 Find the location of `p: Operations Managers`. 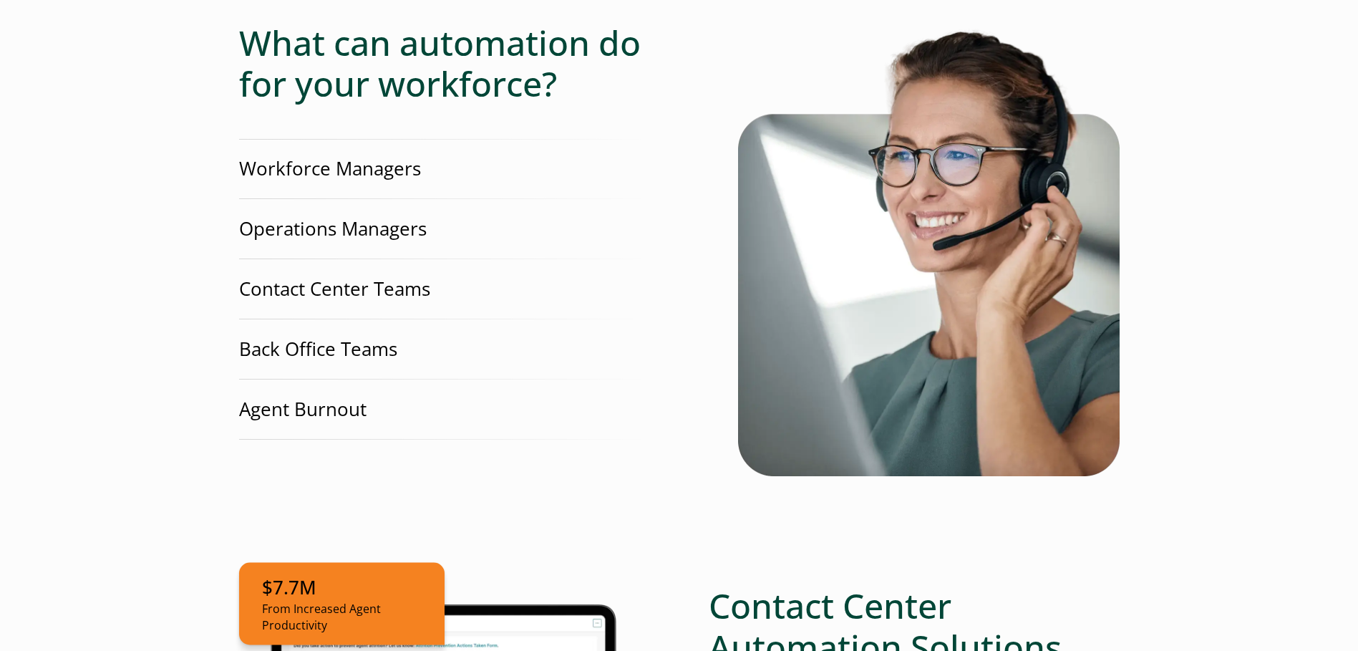

p: Operations Managers is located at coordinates (333, 228).